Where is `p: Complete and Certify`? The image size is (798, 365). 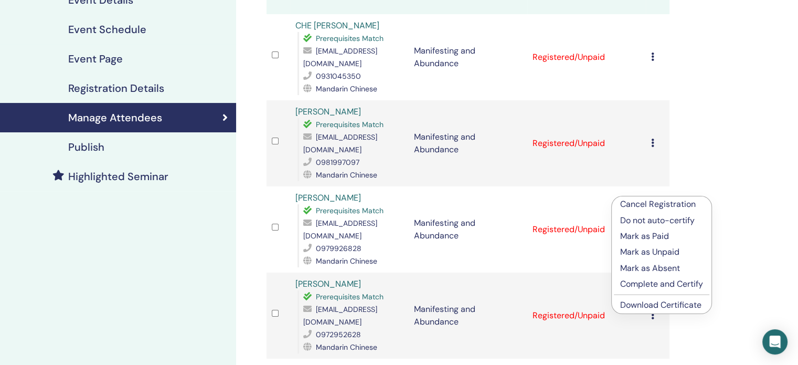 p: Complete and Certify is located at coordinates (661, 284).